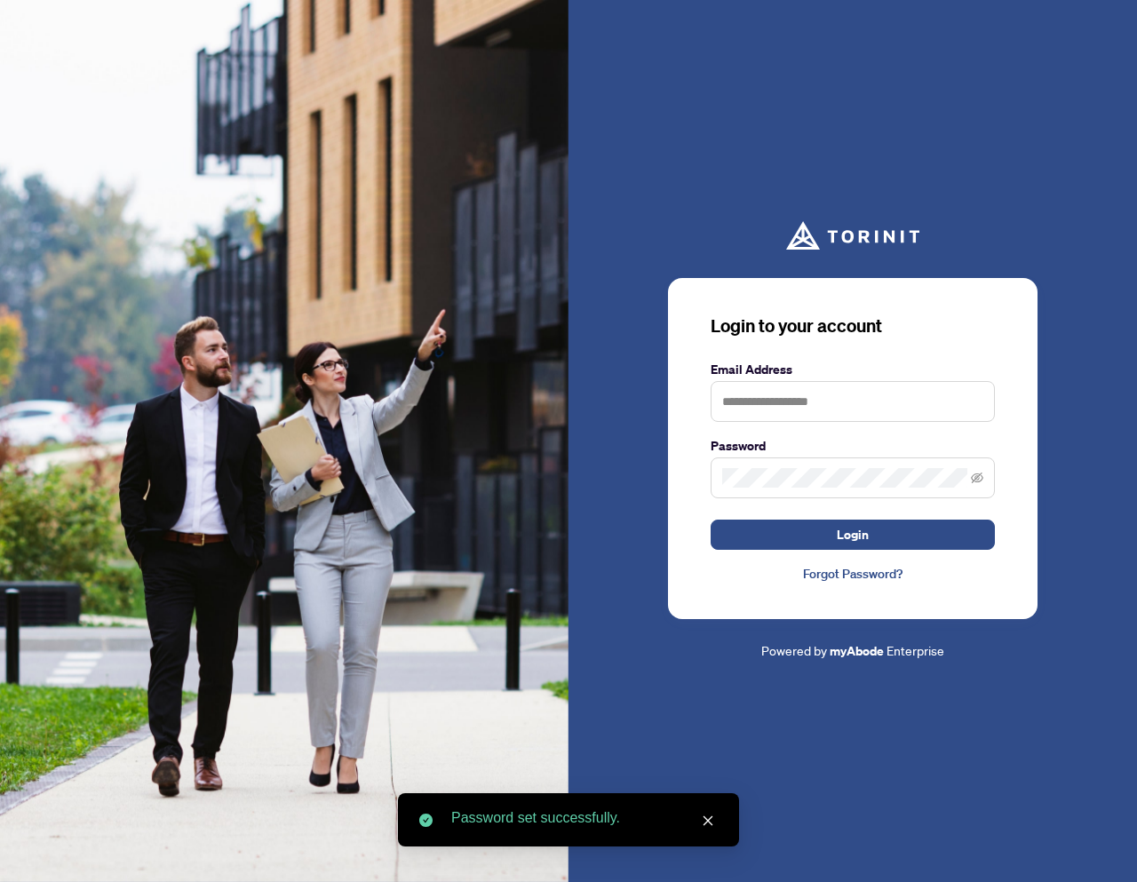 This screenshot has width=1137, height=882. I want to click on span: Powered by, so click(794, 650).